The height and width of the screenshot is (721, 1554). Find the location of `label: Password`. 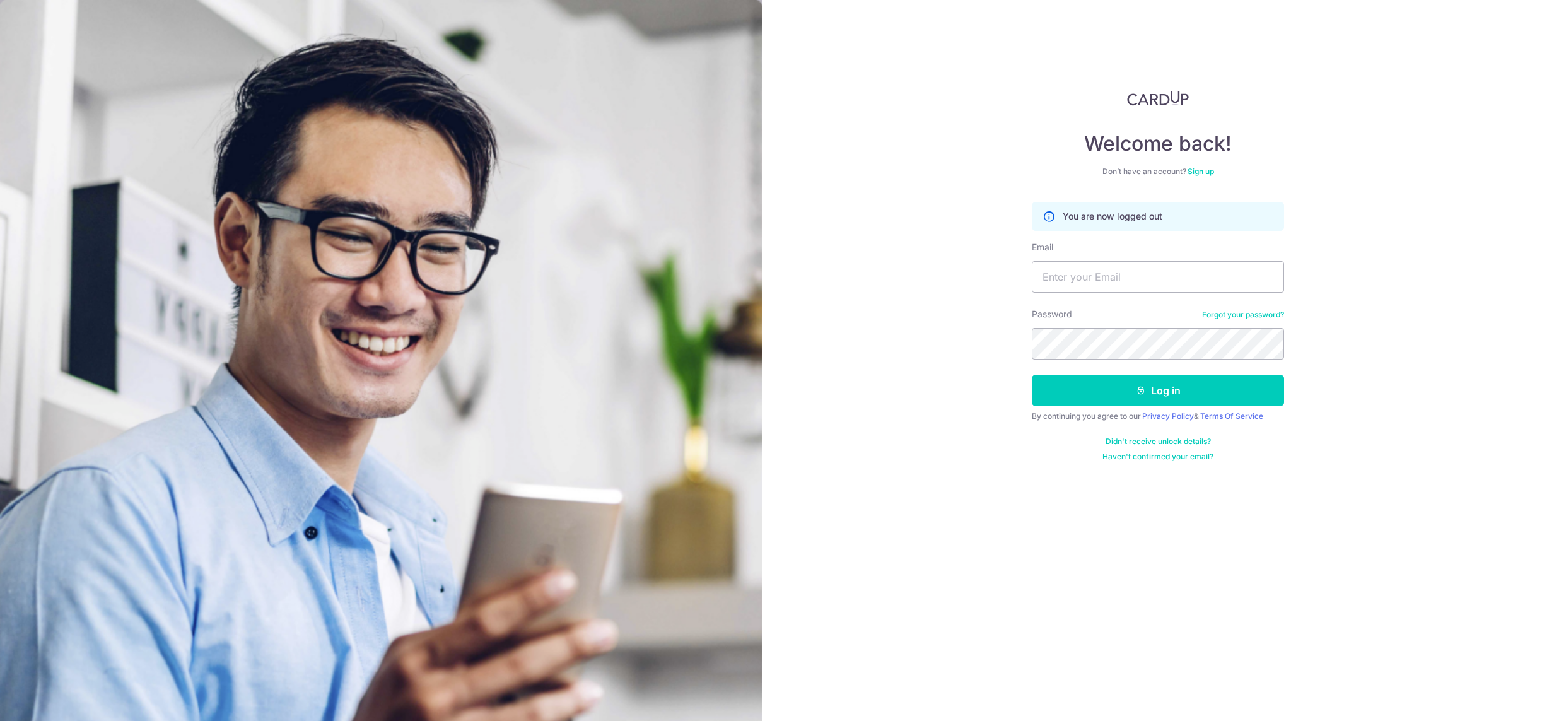

label: Password is located at coordinates (1052, 314).